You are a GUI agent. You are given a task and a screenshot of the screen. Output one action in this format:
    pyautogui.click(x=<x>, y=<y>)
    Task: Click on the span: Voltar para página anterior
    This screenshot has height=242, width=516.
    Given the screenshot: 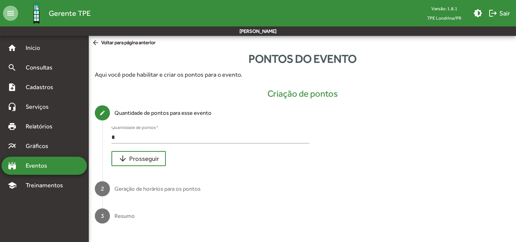 What is the action you would take?
    pyautogui.click(x=123, y=43)
    